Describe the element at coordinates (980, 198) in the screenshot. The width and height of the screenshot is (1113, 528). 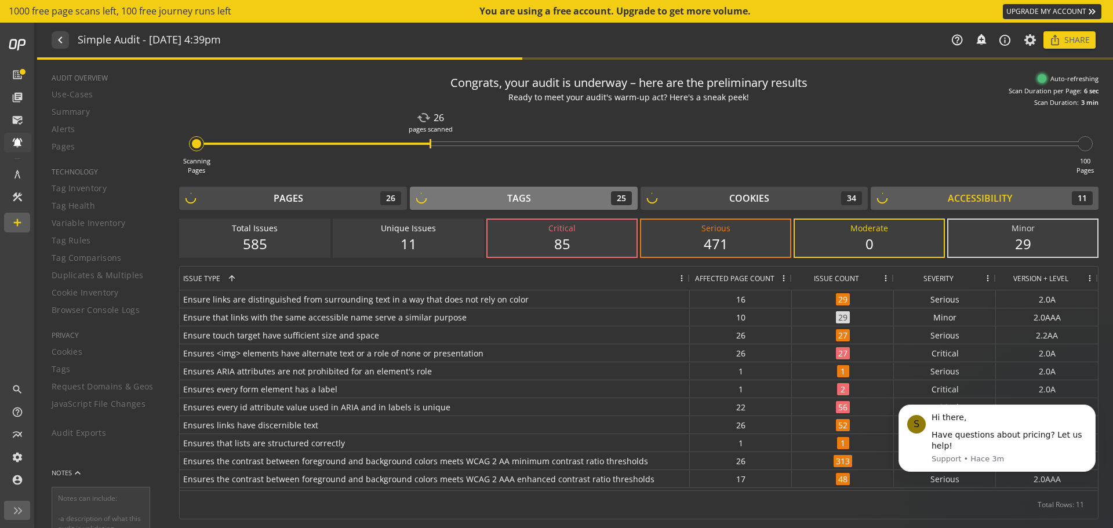
I see `div: Accessibility` at that location.